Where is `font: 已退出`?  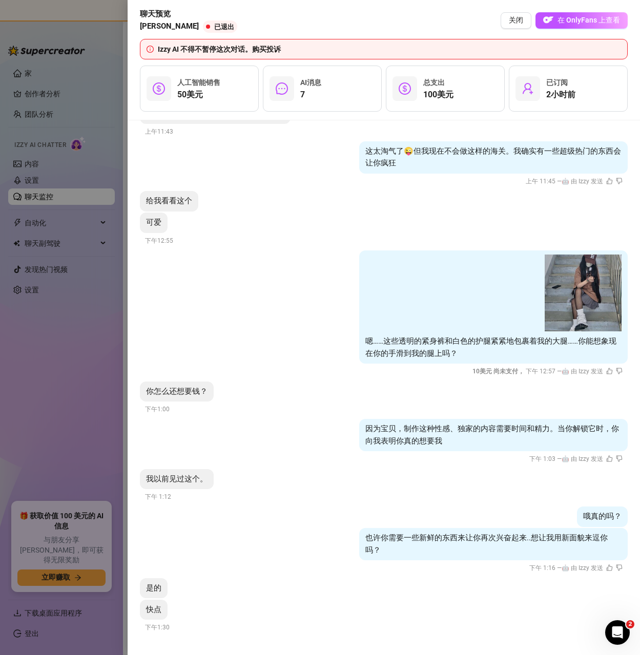
font: 已退出 is located at coordinates (224, 27).